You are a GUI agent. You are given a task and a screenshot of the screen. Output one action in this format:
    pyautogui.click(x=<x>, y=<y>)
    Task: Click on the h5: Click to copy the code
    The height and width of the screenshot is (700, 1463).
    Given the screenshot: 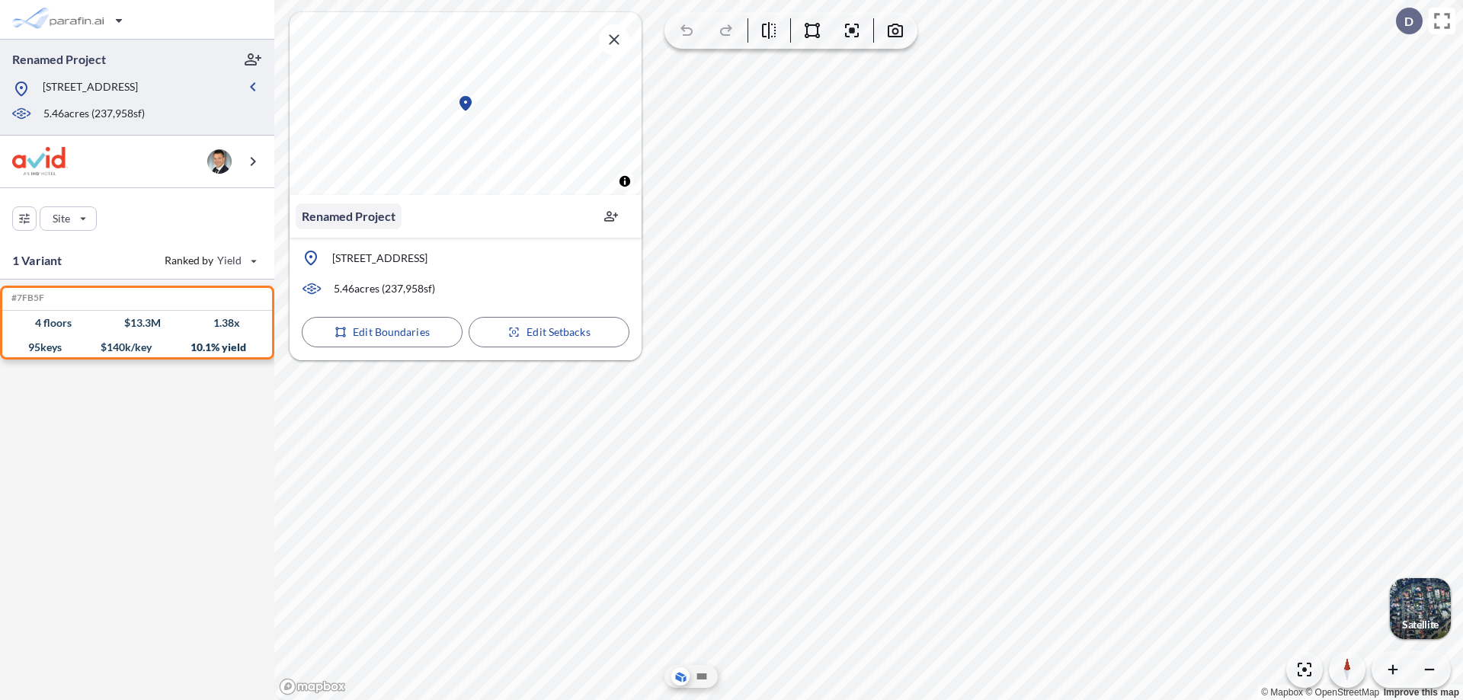 What is the action you would take?
    pyautogui.click(x=26, y=298)
    